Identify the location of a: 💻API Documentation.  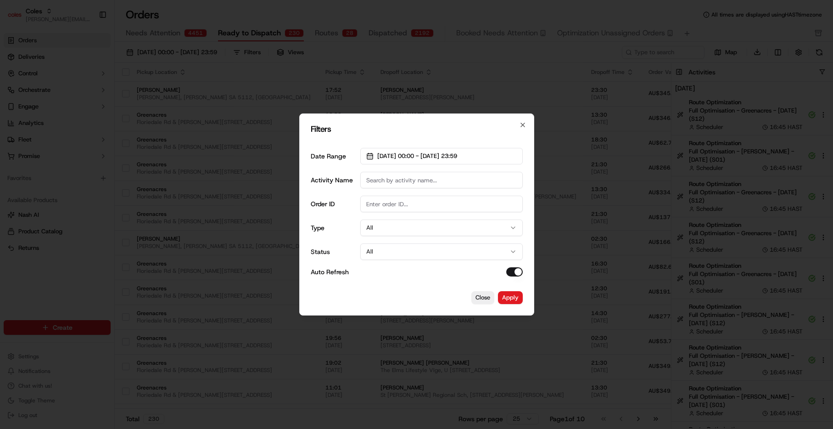
(112, 185).